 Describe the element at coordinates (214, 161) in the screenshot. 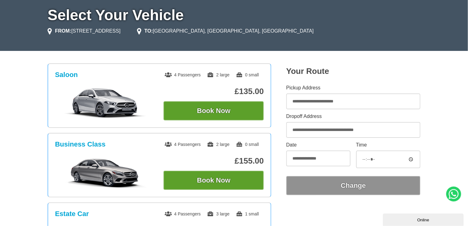

I see `p: £155.00` at that location.